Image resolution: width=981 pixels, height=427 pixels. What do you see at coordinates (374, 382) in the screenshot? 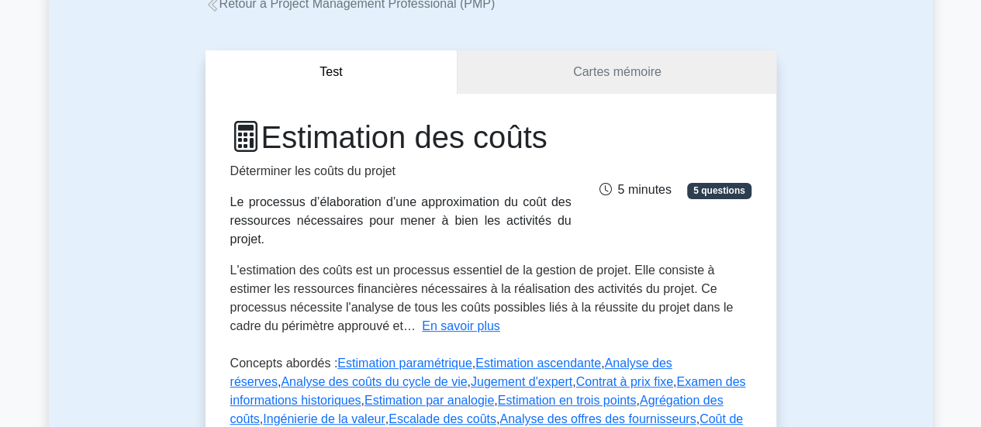
I see `a: Analyse des coûts du cycle de vie` at bounding box center [374, 382].